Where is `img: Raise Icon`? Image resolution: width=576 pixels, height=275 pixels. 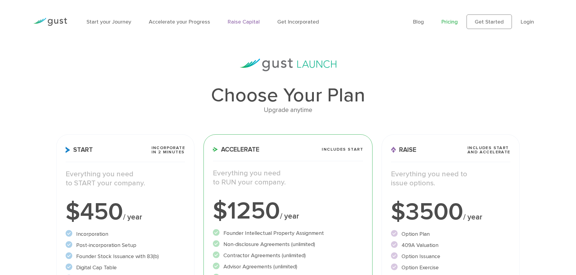 img: Raise Icon is located at coordinates (393, 150).